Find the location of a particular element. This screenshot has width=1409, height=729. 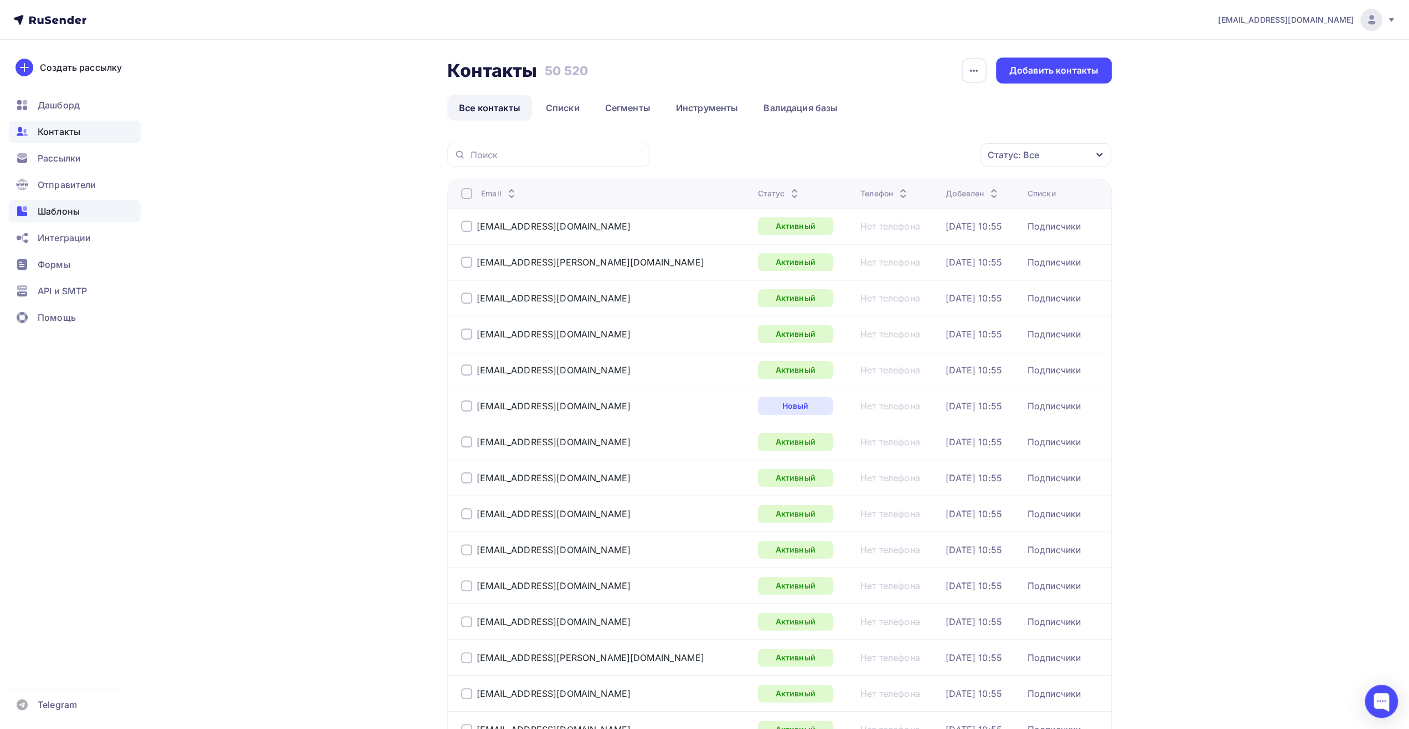

span: Дашборд is located at coordinates (59, 105).